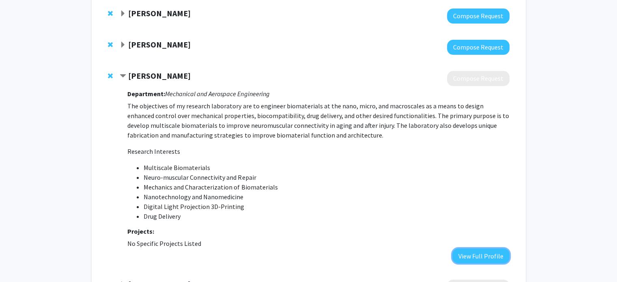  What do you see at coordinates (123, 76) in the screenshot?
I see `span: Contract Jonathan Zuidema Bookmark` at bounding box center [123, 76].